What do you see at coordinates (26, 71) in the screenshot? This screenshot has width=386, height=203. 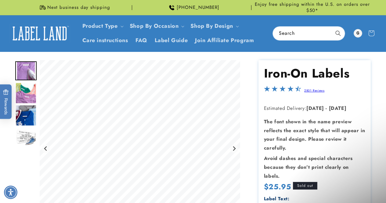 I see `div: Go to slide 1` at bounding box center [26, 71].